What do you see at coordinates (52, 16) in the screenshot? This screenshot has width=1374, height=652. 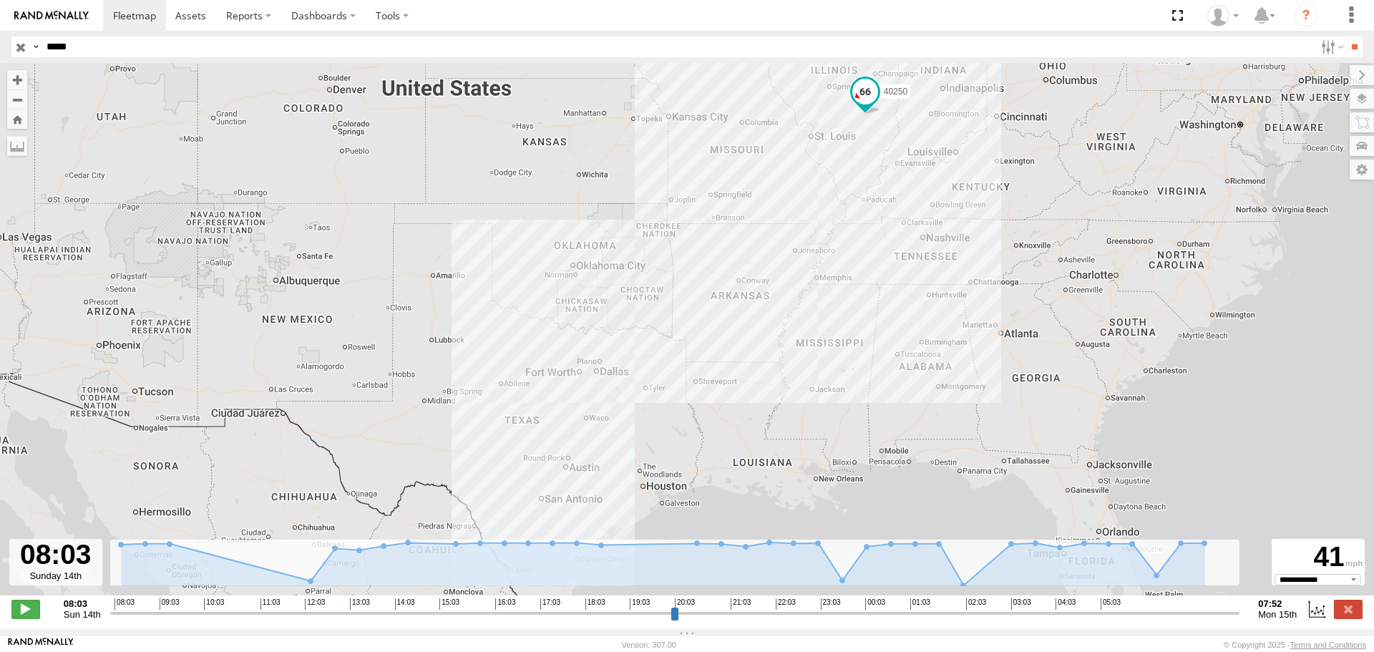 I see `img: rand-logo.svg` at bounding box center [52, 16].